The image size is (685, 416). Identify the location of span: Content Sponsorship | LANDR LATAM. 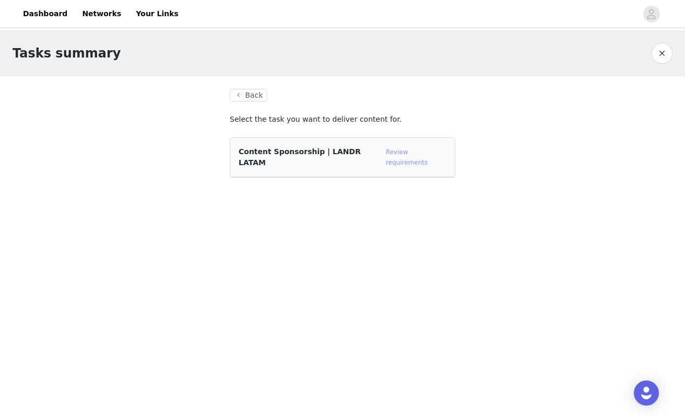
(300, 157).